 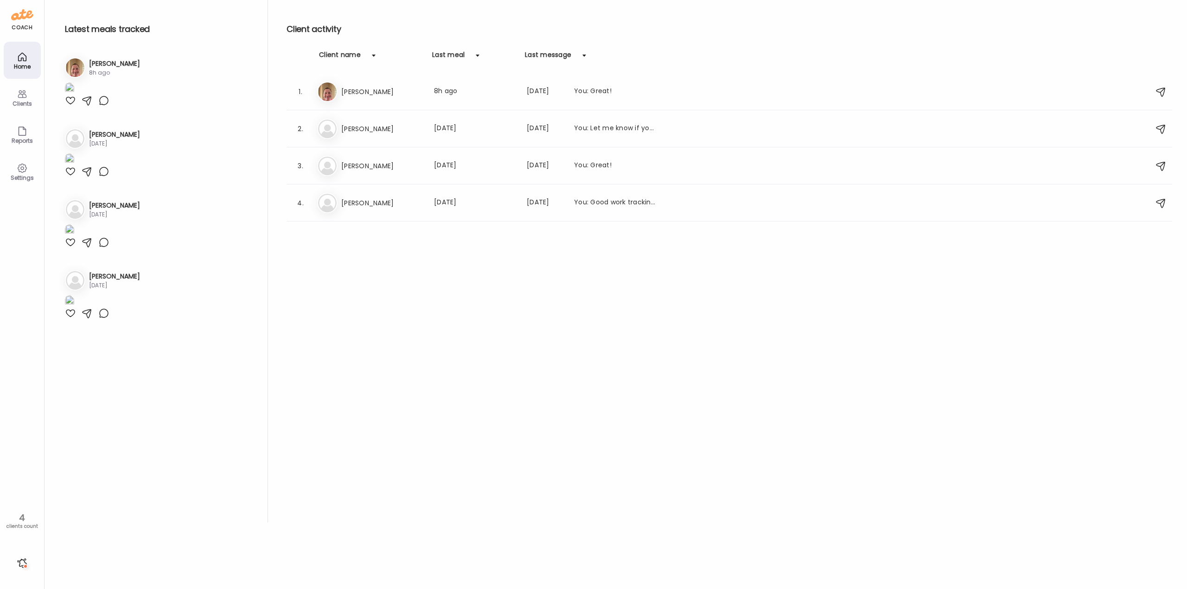 What do you see at coordinates (70, 301) in the screenshot?
I see `img: images%2FwhZvoUYUhPXR7I3WqNLuoUKhDjI3%2F1Kblzlik3r1jW9oNnSGy%2FGeV1xBasukTN5zzg9gza_1080` at bounding box center [70, 301].